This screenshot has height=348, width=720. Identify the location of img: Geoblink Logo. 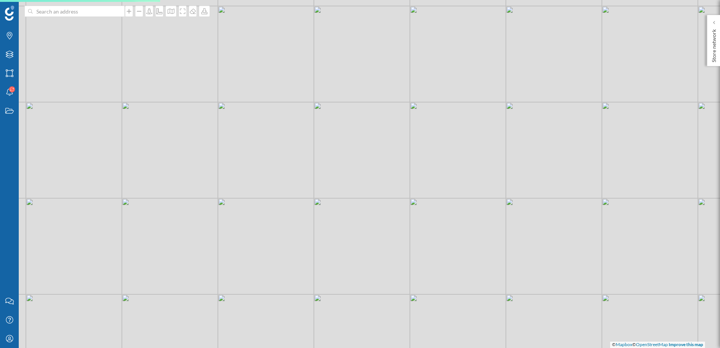
(9, 13).